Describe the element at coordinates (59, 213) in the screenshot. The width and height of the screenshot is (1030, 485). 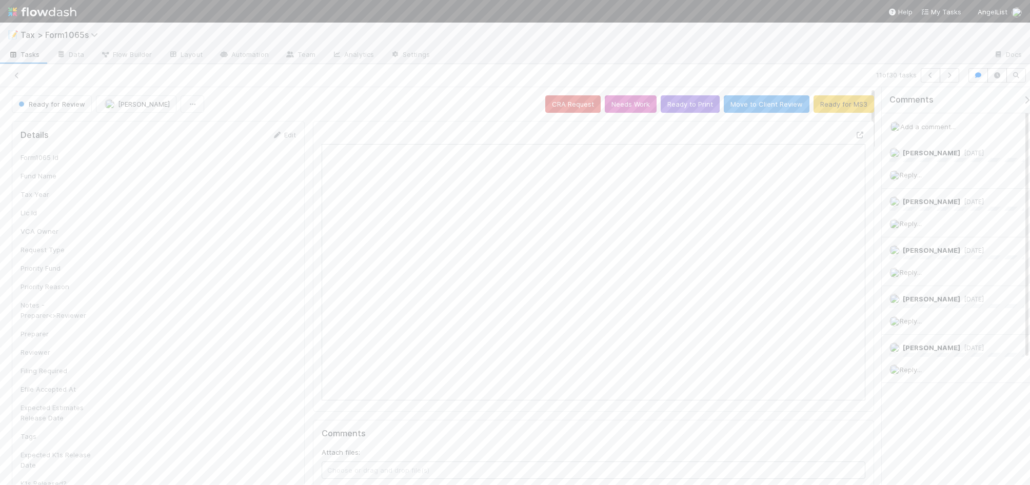
I see `div: Llc Id` at that location.